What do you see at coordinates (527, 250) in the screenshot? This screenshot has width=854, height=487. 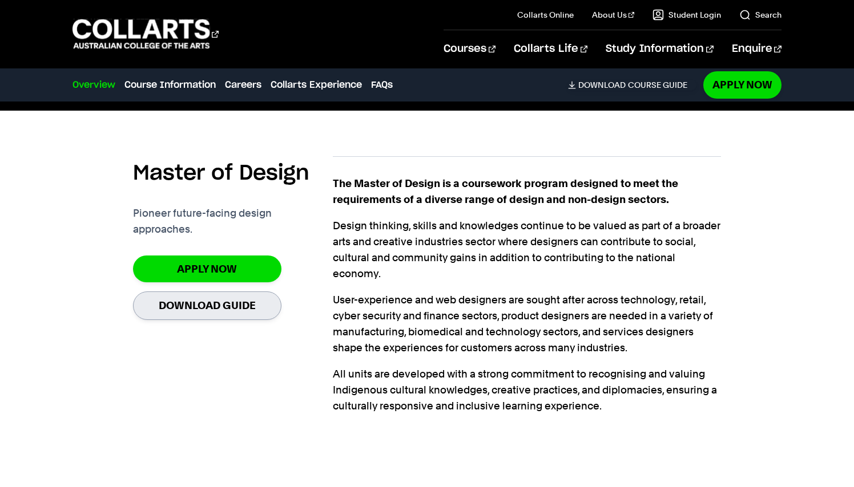 I see `p: Design thinking, skills and knowledges continue to be valued as part of a broader arts and creati...` at bounding box center [527, 250].